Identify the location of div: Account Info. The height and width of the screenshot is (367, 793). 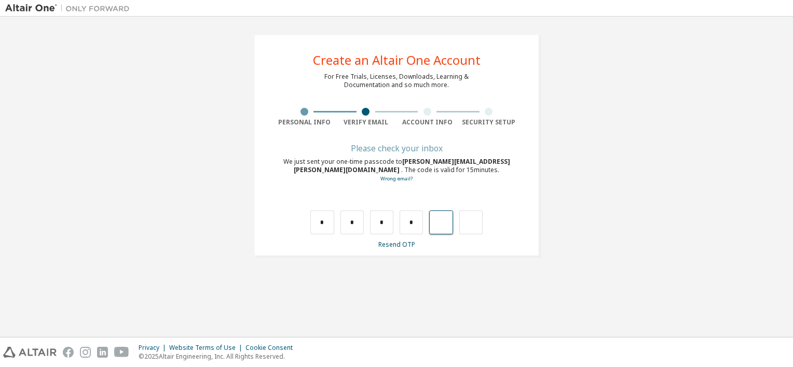
(427, 122).